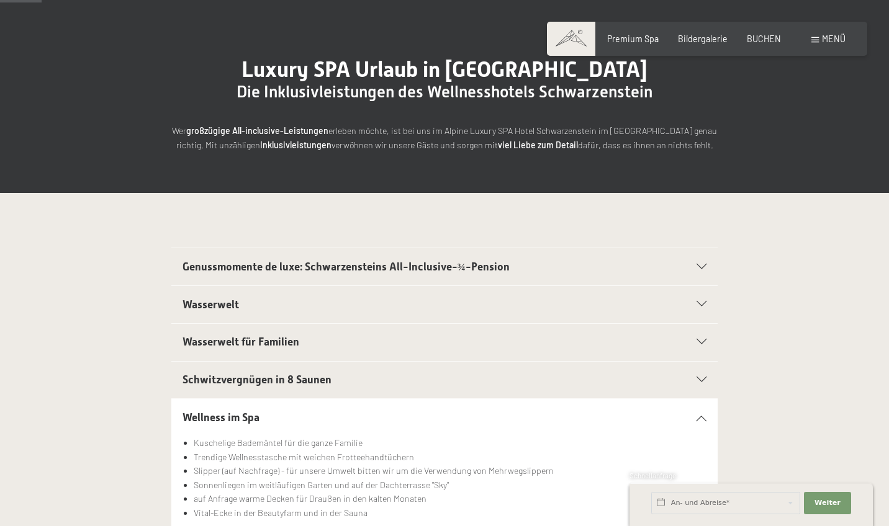 Image resolution: width=889 pixels, height=526 pixels. I want to click on span: Wellness im Spa, so click(221, 418).